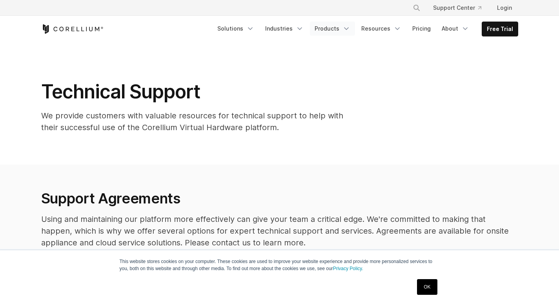  I want to click on h1: Technical Support, so click(198, 92).